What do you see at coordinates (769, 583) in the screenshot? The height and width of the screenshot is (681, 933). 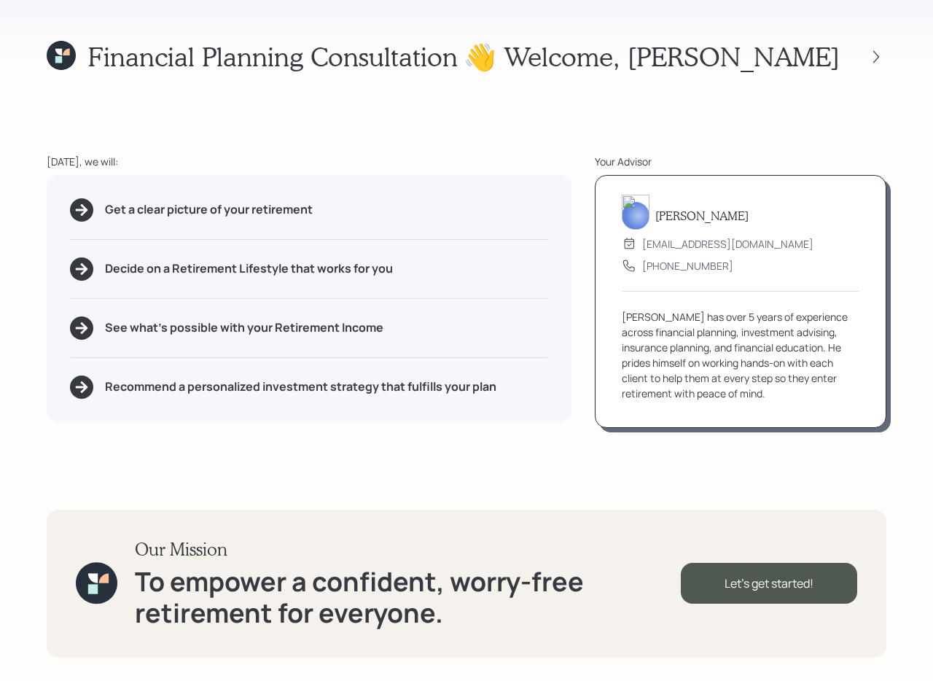 I see `div: Let's get started!` at bounding box center [769, 583].